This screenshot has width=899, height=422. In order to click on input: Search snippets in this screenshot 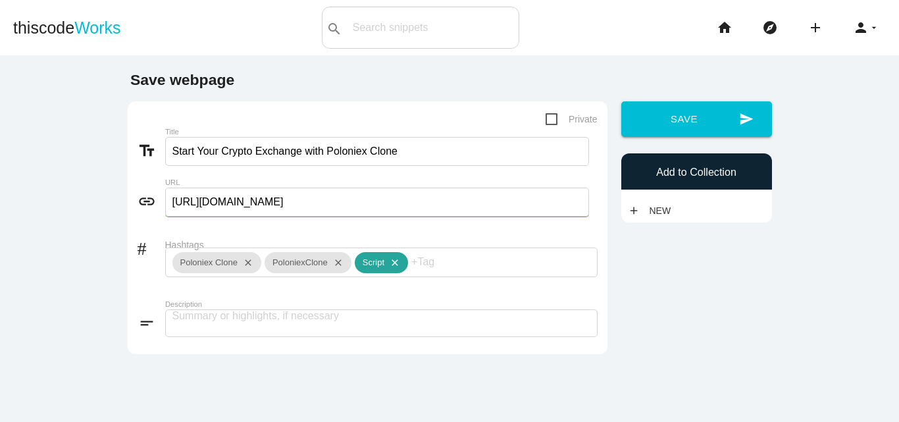, I will do `click(433, 28)`.